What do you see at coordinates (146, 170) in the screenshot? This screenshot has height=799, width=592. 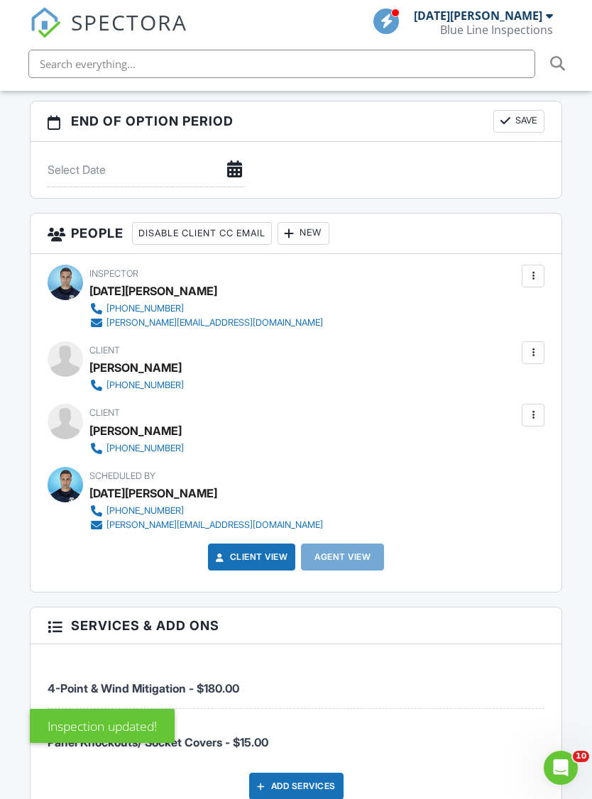 I see `input: Select Date` at bounding box center [146, 170].